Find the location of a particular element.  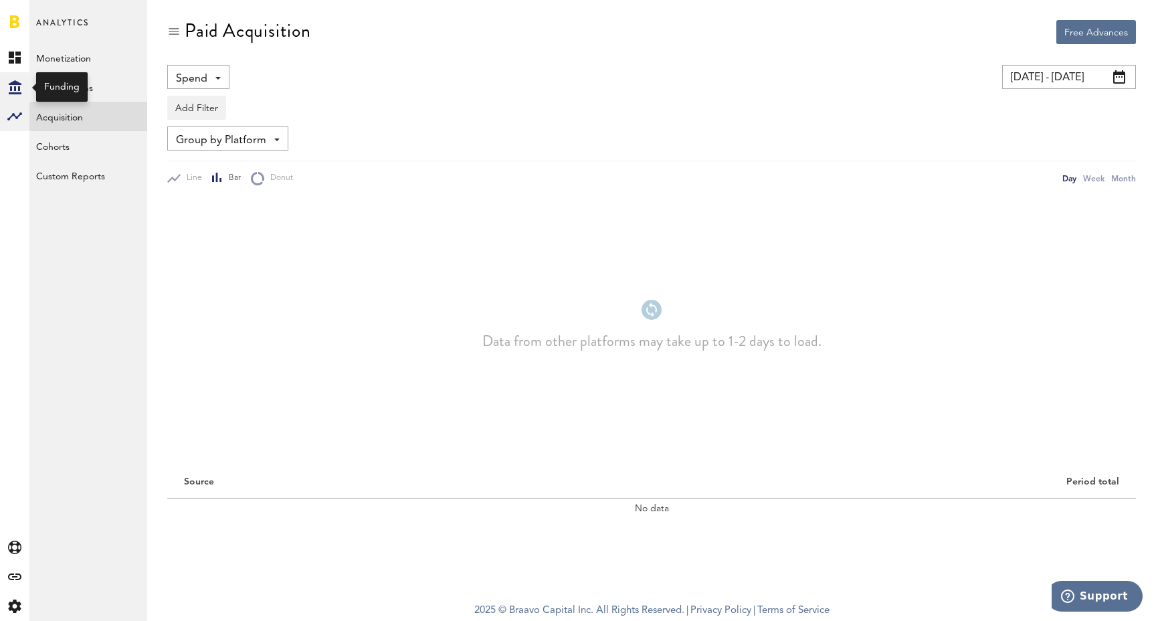

a: Terms of Service is located at coordinates (794, 610).